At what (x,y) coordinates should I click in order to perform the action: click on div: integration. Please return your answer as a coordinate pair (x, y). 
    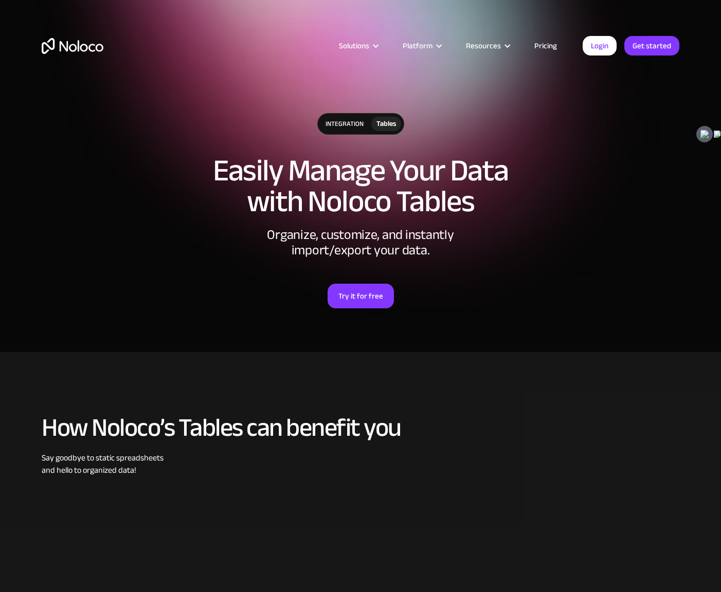
    Looking at the image, I should click on (344, 124).